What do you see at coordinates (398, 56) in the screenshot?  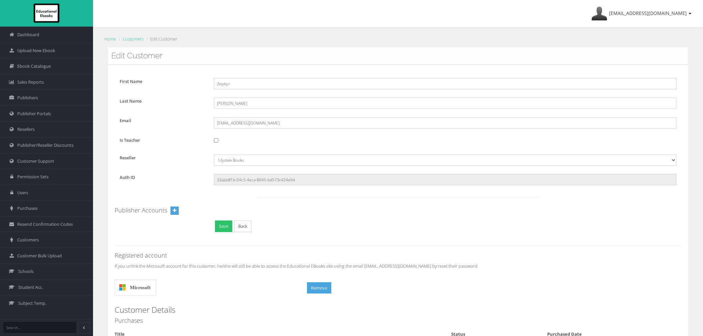 I see `h3: Edit Customer` at bounding box center [398, 56].